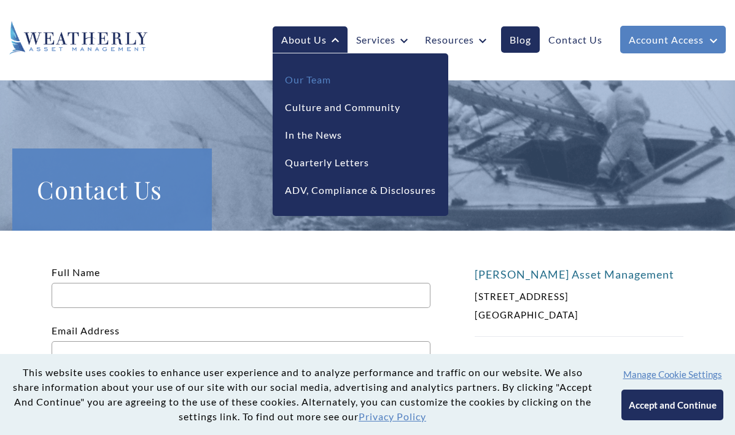  I want to click on span: Phone, so click(489, 359).